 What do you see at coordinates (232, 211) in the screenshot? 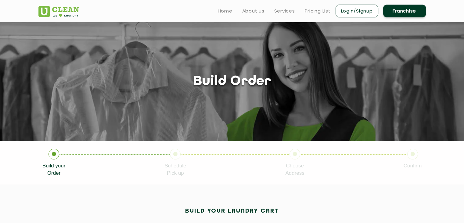
I see `h2: Build your laundry cart` at bounding box center [232, 211].